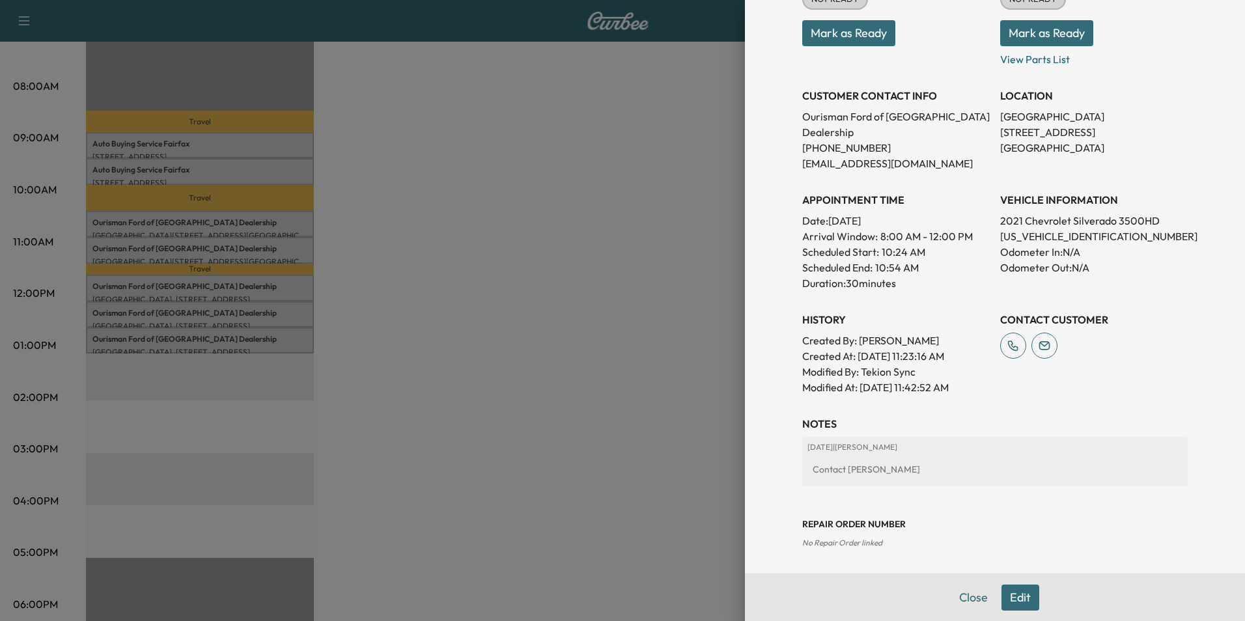 The width and height of the screenshot is (1245, 621). I want to click on span: No Repair Order linked, so click(842, 542).